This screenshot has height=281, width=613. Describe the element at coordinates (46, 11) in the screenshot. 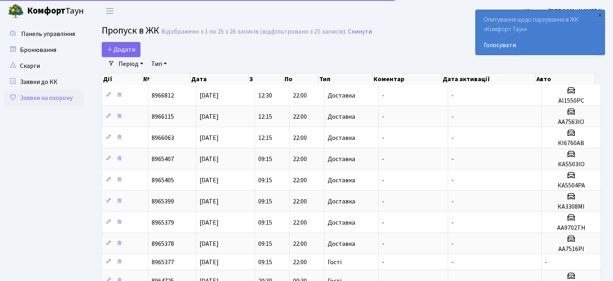

I see `b: Комфорт` at that location.